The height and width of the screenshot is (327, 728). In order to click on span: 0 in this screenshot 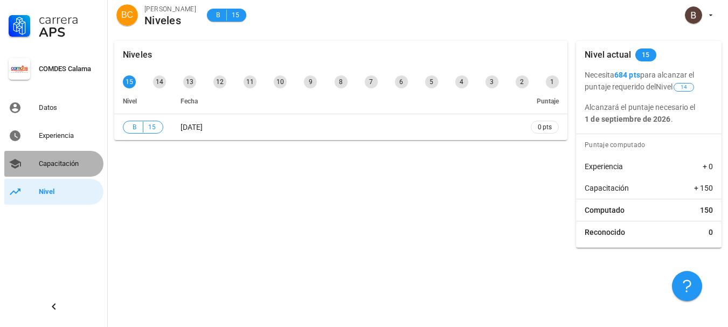, I will do `click(710, 232)`.